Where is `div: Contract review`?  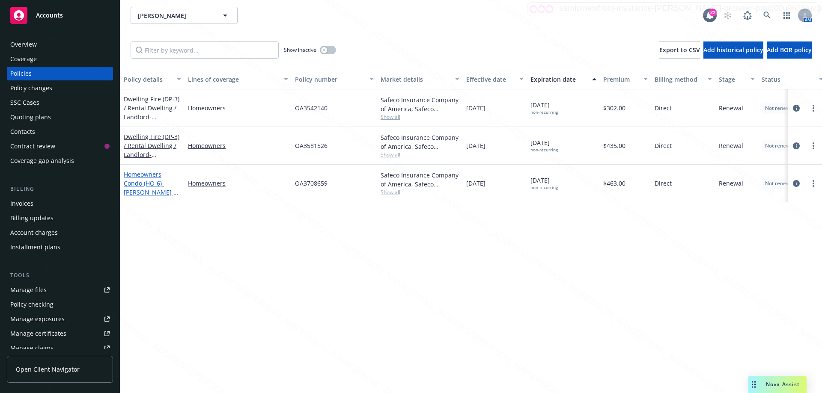 div: Contract review is located at coordinates (33, 146).